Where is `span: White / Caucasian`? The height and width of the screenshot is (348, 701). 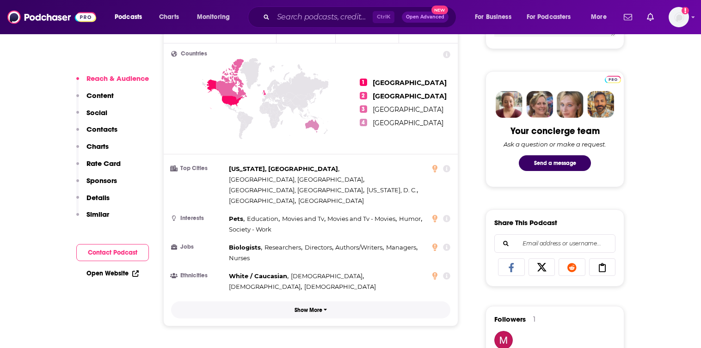
span: White / Caucasian is located at coordinates (258, 276).